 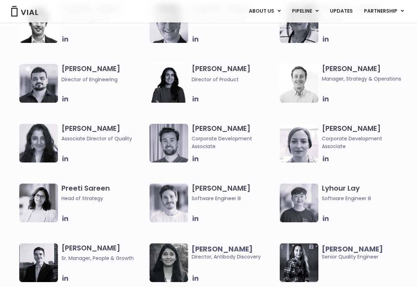 I want to click on a: UPDATES, so click(x=341, y=11).